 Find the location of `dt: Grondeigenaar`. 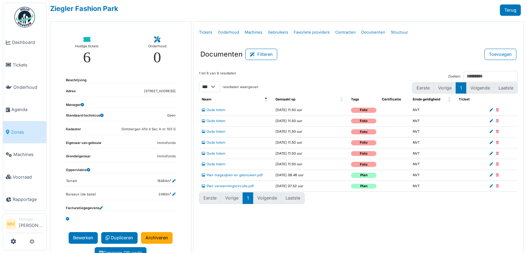

dt: Grondeigenaar is located at coordinates (78, 158).